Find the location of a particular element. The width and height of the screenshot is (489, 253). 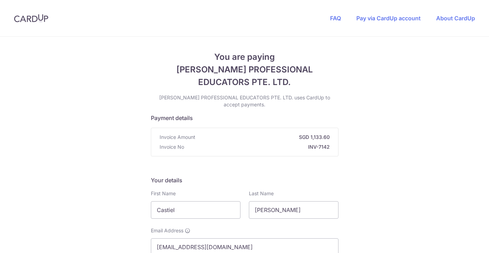

img: CardUp is located at coordinates (31, 18).